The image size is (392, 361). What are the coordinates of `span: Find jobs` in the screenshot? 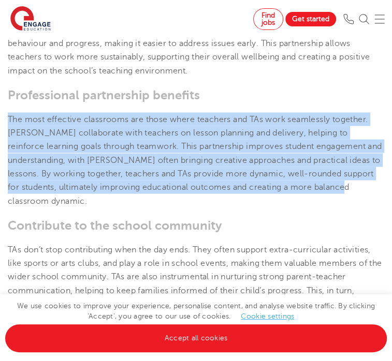 It's located at (268, 19).